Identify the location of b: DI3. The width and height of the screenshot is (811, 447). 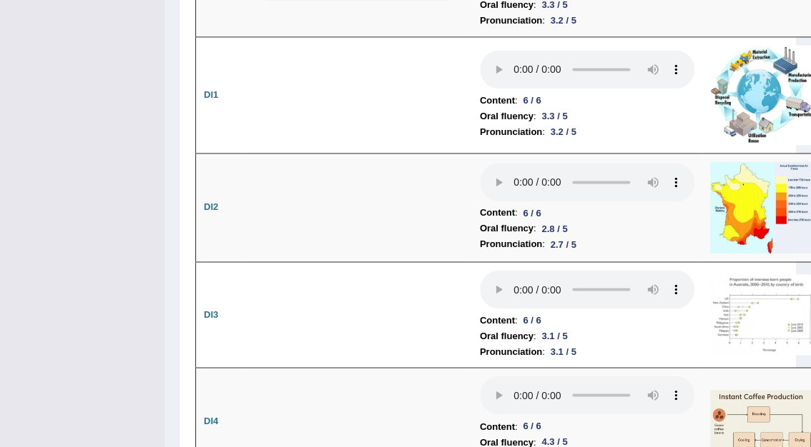
(211, 314).